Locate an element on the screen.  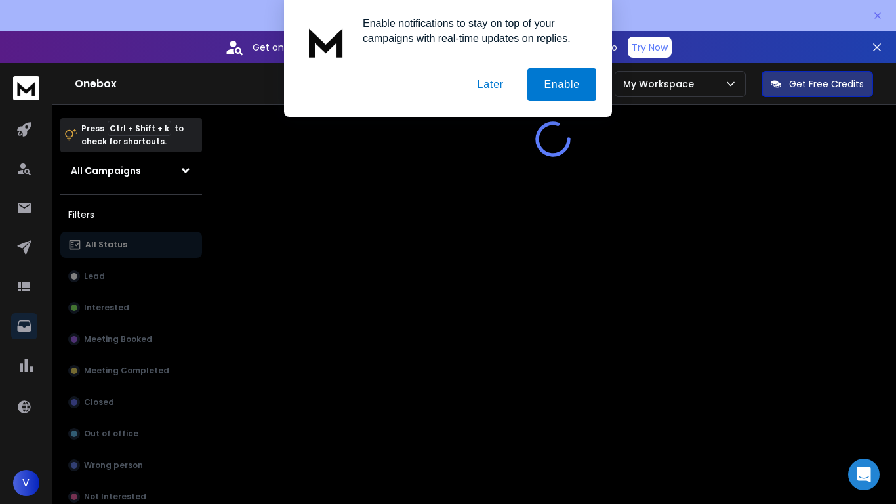
button: Enable is located at coordinates (562, 85).